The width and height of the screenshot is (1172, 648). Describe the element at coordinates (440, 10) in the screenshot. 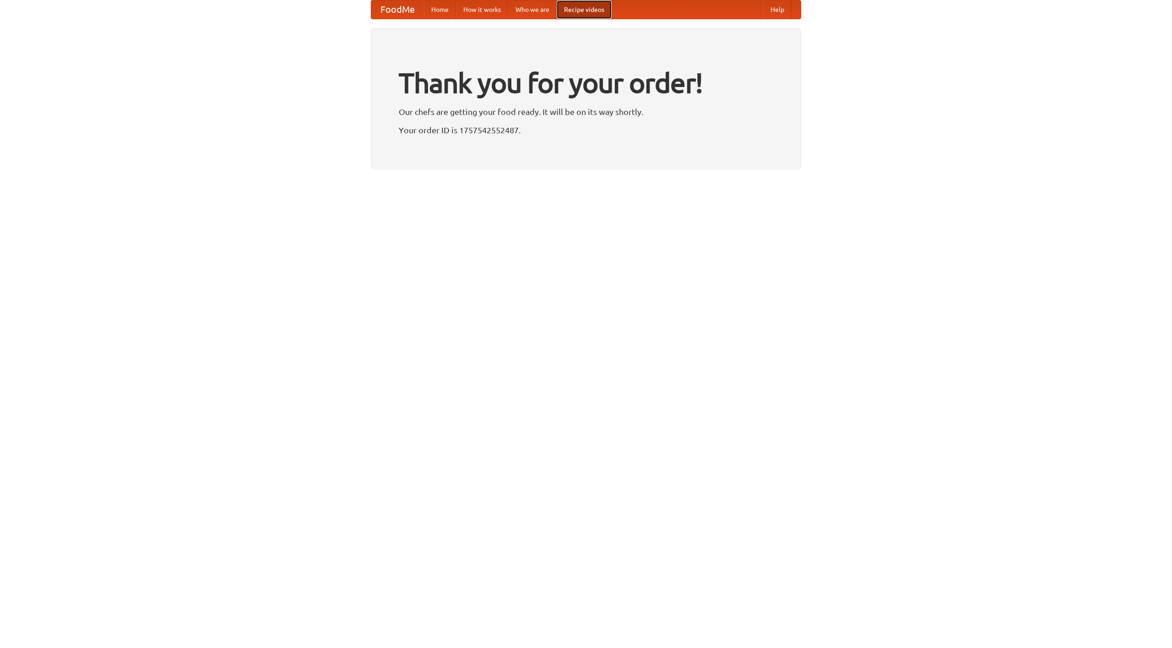

I see `a: Home` at that location.